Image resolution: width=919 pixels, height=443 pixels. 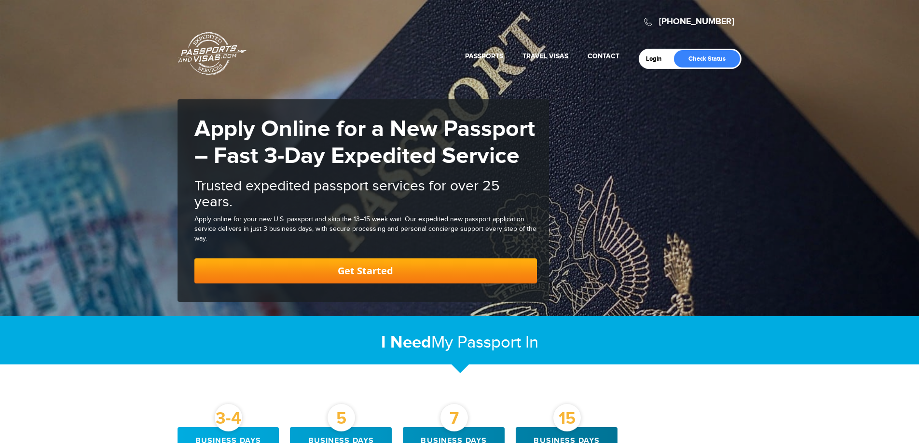 What do you see at coordinates (365, 143) in the screenshot?
I see `strong: Apply Online for a New Passport – Fast 3-Day Expedited Service` at bounding box center [365, 143].